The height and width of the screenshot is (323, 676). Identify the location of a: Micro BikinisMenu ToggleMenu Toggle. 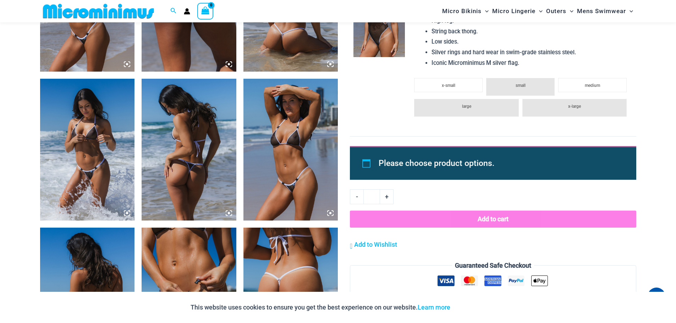
(465, 11).